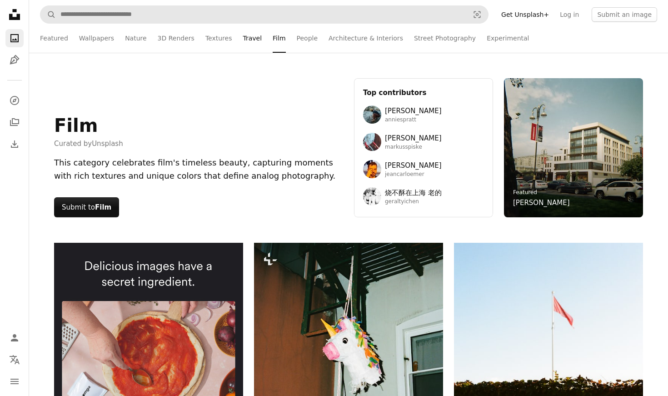 Image resolution: width=668 pixels, height=396 pixels. Describe the element at coordinates (107, 144) in the screenshot. I see `a: Unsplash` at that location.